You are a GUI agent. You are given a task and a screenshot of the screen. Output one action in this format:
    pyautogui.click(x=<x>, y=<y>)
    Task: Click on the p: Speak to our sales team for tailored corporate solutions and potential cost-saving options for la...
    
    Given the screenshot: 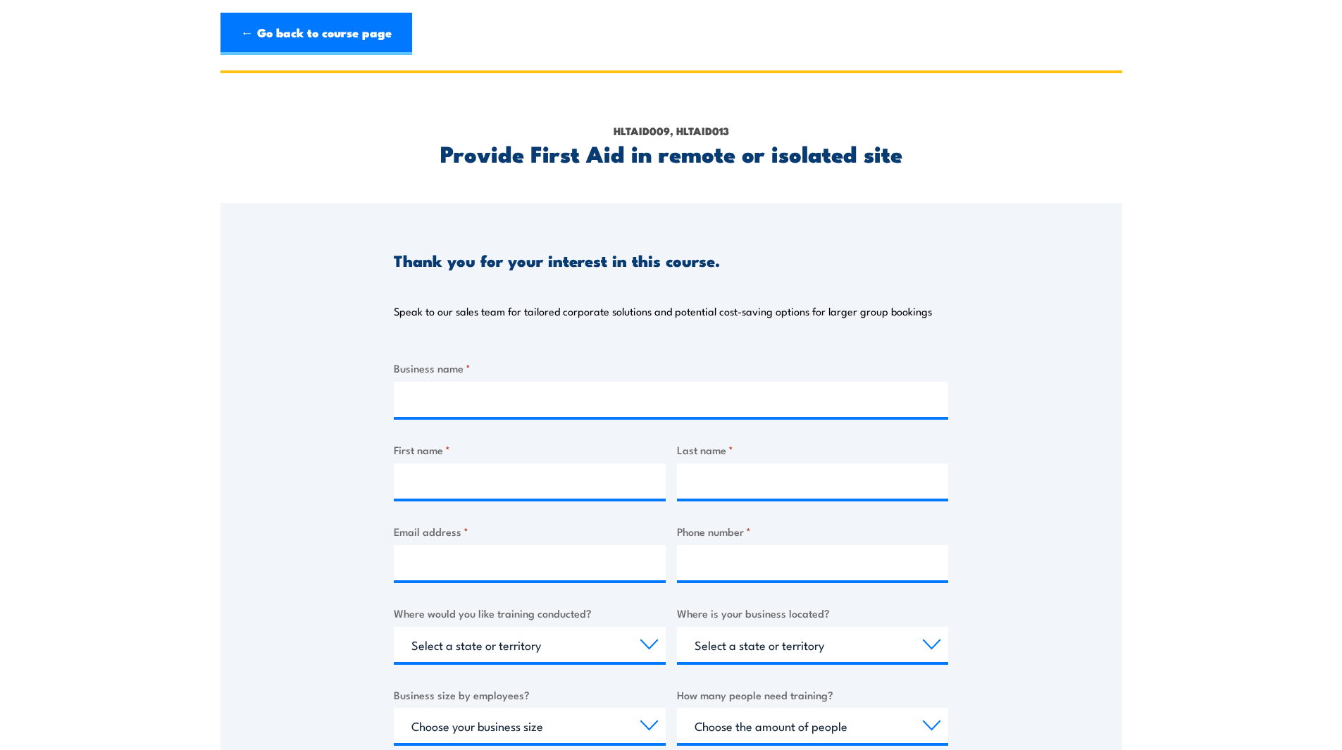 What is the action you would take?
    pyautogui.click(x=663, y=311)
    